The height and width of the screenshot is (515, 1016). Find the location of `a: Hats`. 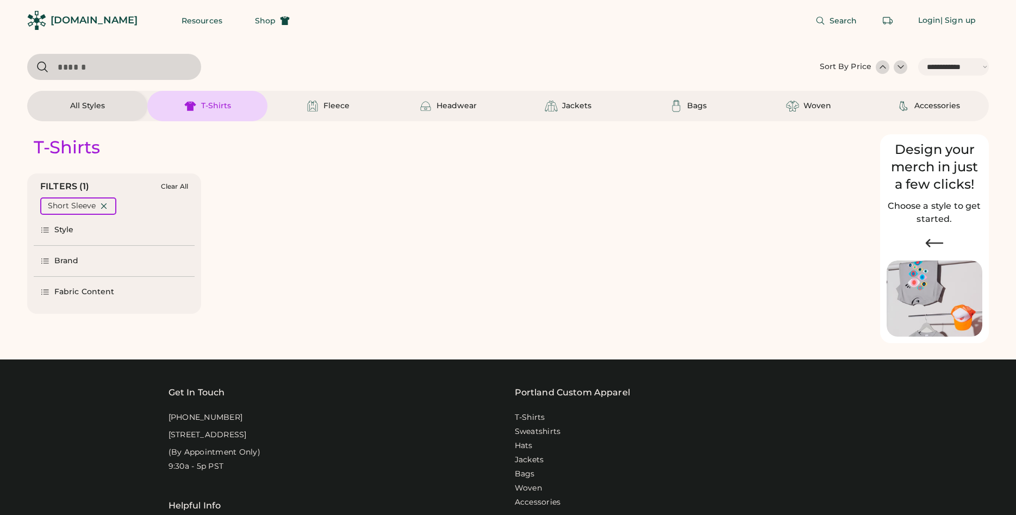

a: Hats is located at coordinates (523, 446).